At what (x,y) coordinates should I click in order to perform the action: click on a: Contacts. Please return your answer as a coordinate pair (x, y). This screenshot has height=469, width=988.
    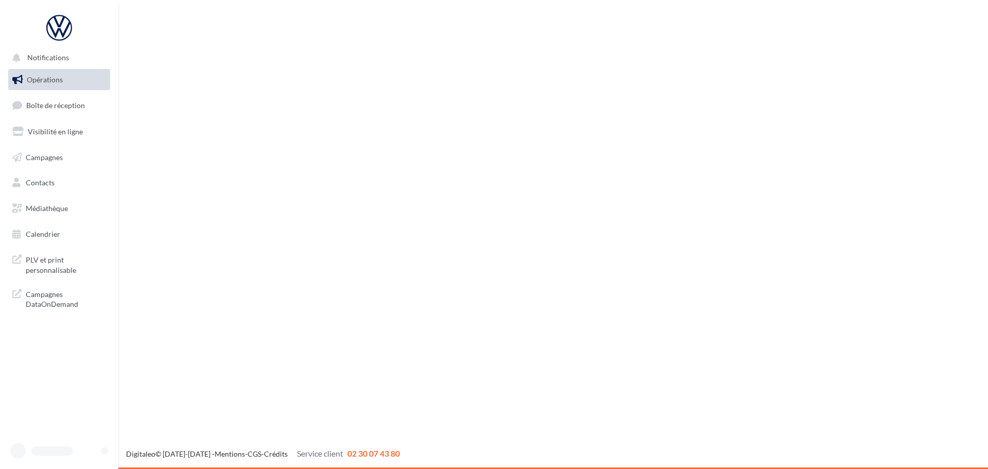
    Looking at the image, I should click on (59, 183).